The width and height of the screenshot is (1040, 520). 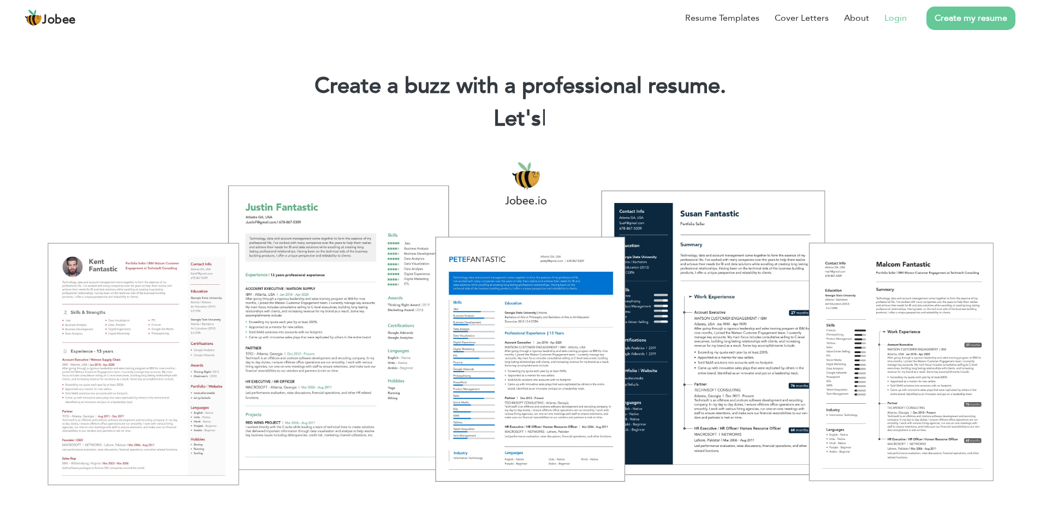 What do you see at coordinates (857, 18) in the screenshot?
I see `a: About` at bounding box center [857, 18].